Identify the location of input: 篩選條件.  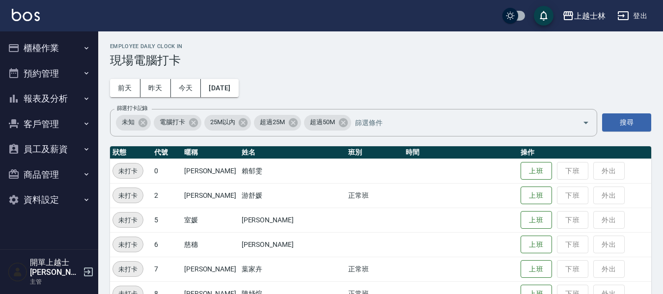
(459, 122).